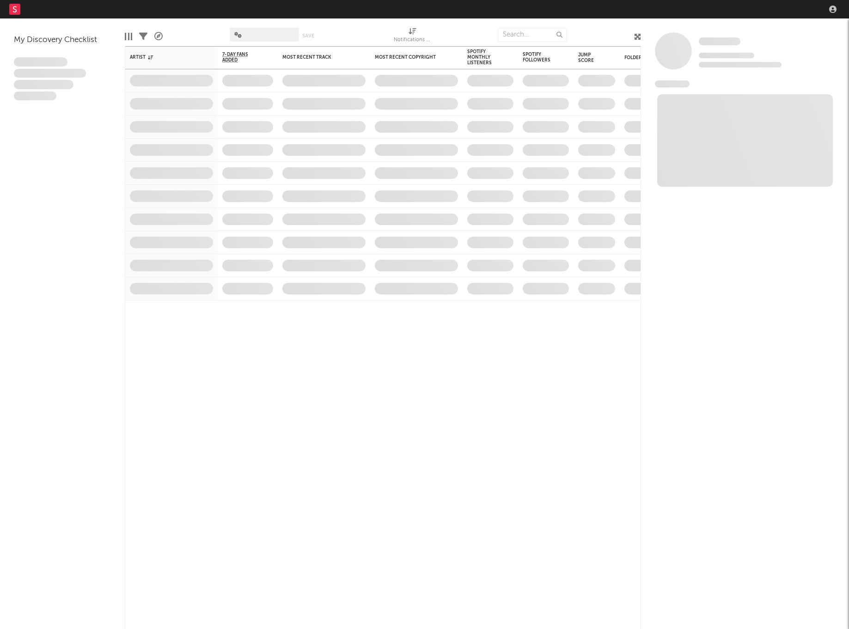 The width and height of the screenshot is (849, 629). What do you see at coordinates (43, 85) in the screenshot?
I see `span: Praesent ac interdum` at bounding box center [43, 85].